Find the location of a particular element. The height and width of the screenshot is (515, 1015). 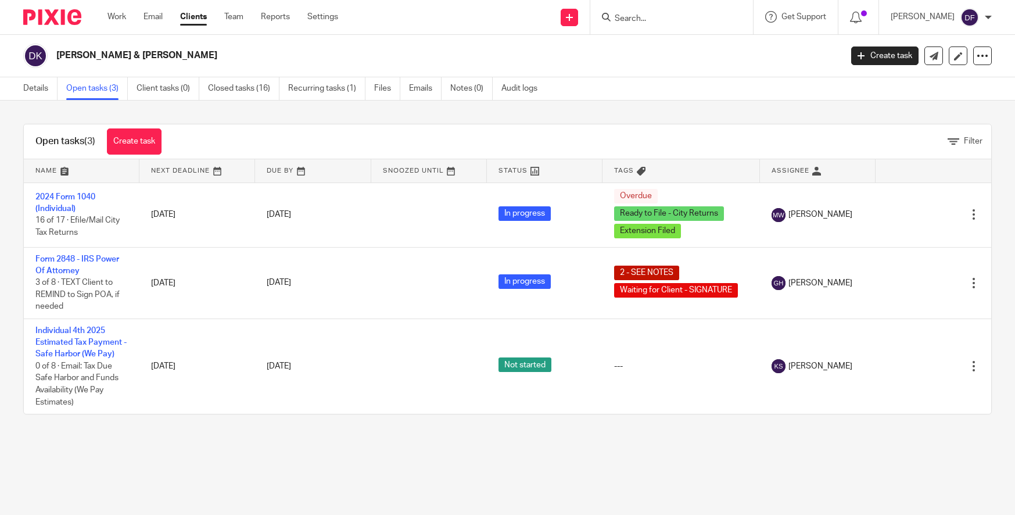

a: Notes (0) is located at coordinates (471, 88).